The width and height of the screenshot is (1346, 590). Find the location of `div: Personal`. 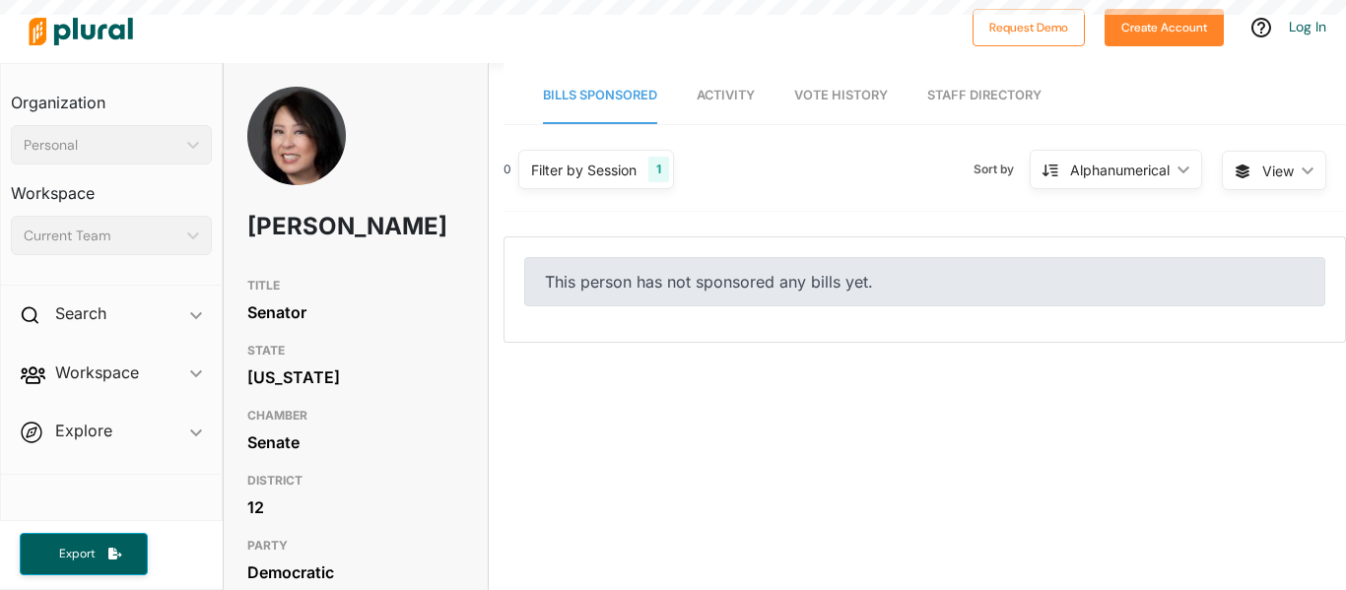

div: Personal is located at coordinates (101, 145).